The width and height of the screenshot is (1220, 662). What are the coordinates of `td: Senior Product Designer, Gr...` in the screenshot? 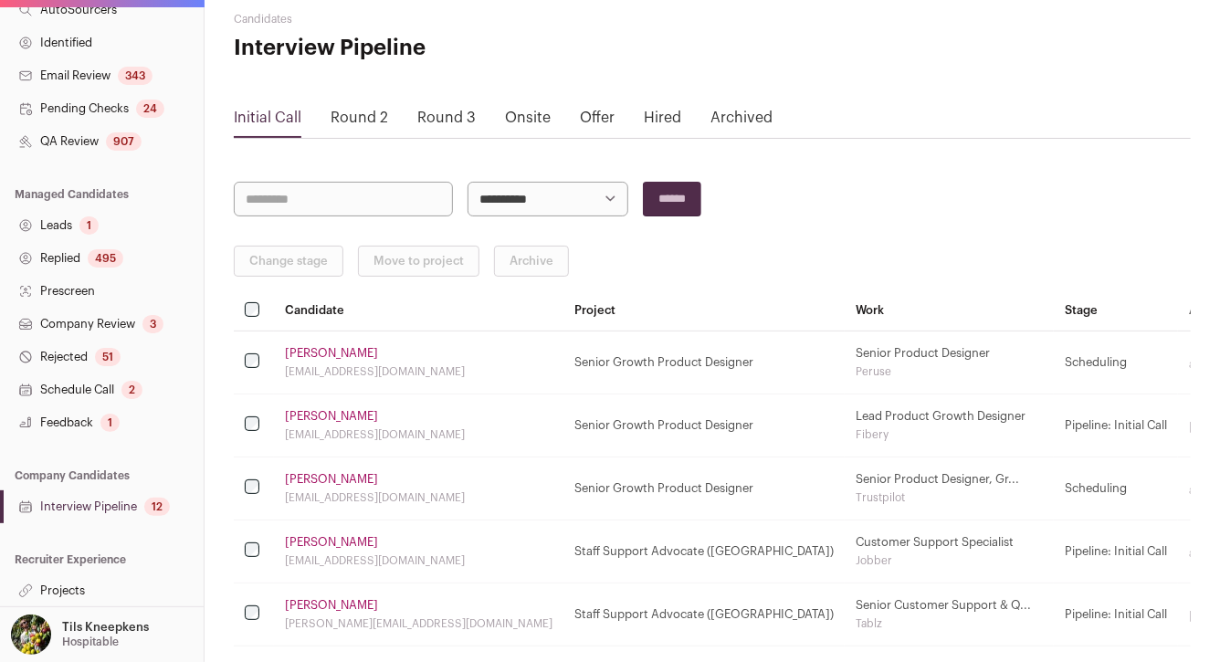 It's located at (949, 488).